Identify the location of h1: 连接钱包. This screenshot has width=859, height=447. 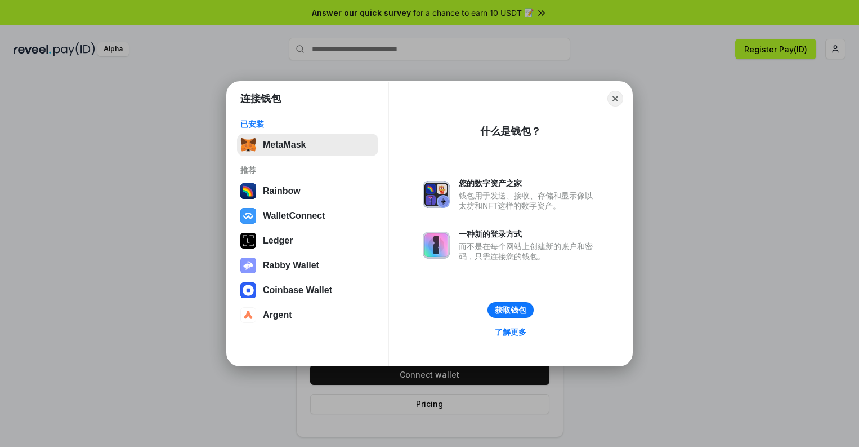
(261, 99).